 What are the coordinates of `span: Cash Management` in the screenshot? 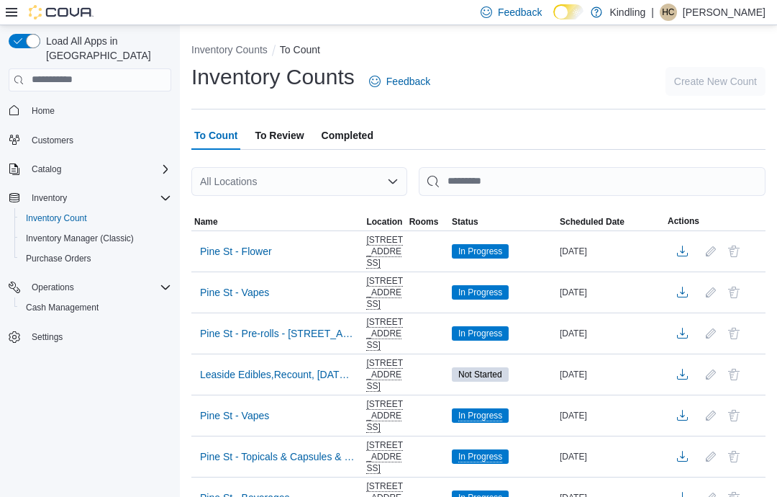 It's located at (96, 307).